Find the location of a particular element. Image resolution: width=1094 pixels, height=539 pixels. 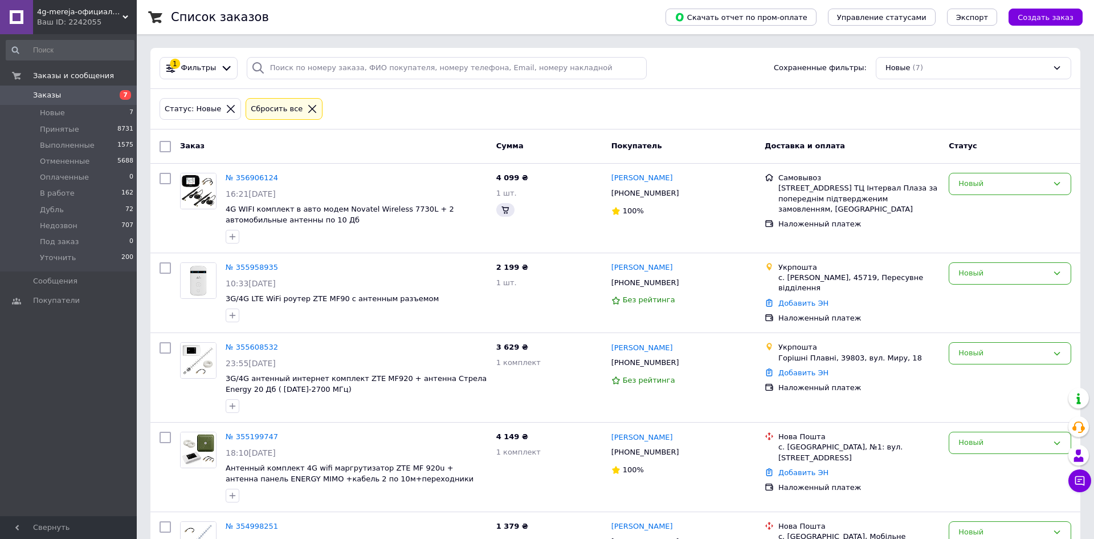

span: 200 is located at coordinates (127, 258).